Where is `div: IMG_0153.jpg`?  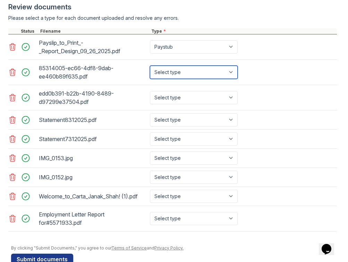 div: IMG_0153.jpg is located at coordinates (93, 158).